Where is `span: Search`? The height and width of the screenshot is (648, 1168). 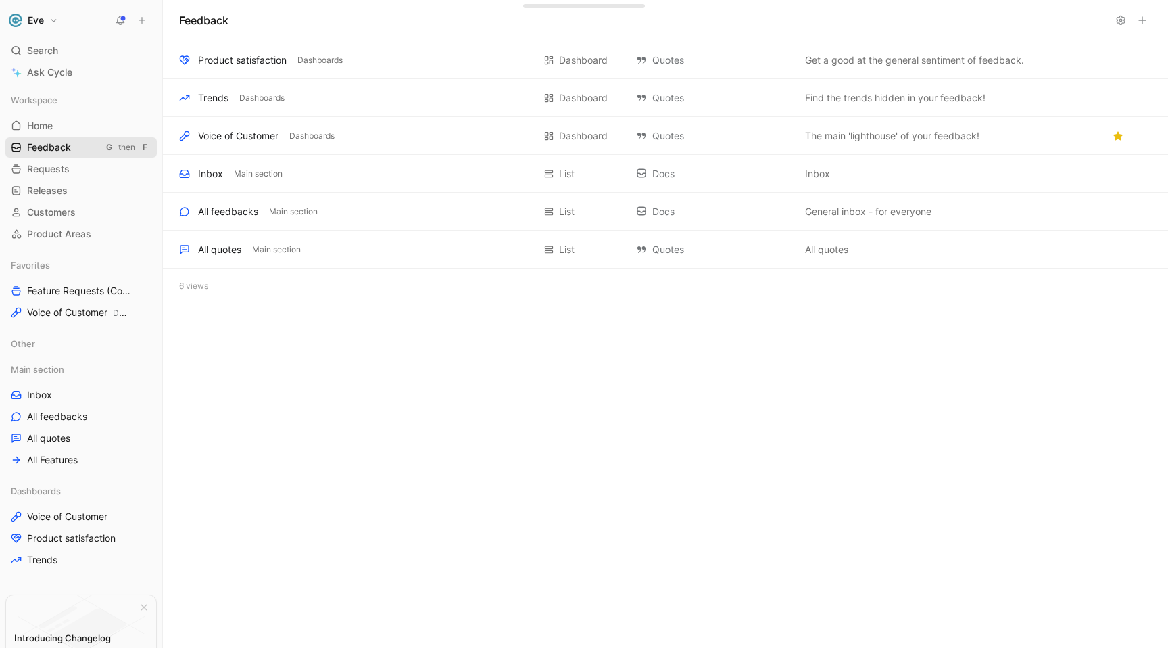
span: Search is located at coordinates (43, 51).